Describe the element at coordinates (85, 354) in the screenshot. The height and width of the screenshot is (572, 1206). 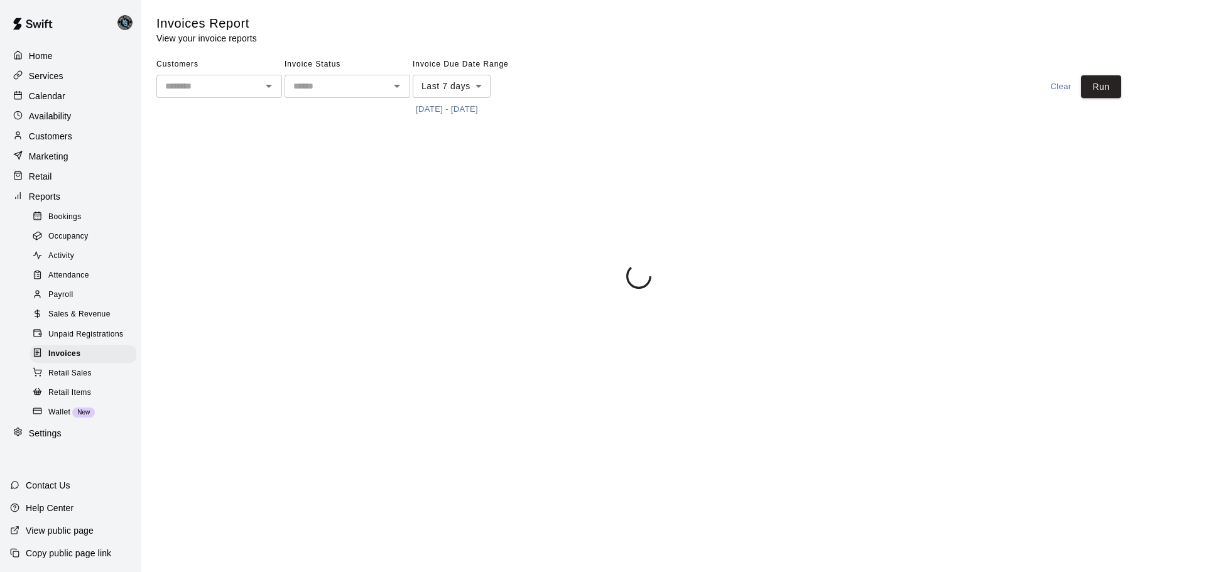
I see `a: Invoices` at that location.